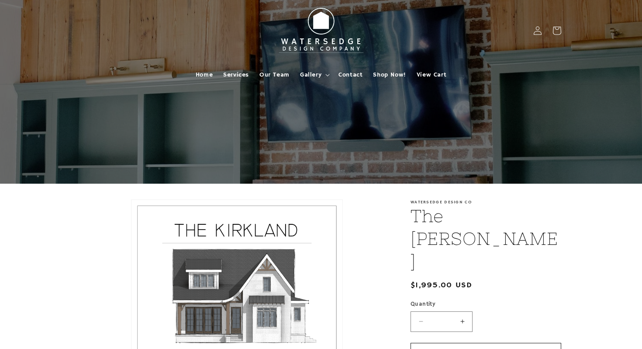 The width and height of the screenshot is (642, 349). What do you see at coordinates (236, 75) in the screenshot?
I see `span: Services` at bounding box center [236, 75].